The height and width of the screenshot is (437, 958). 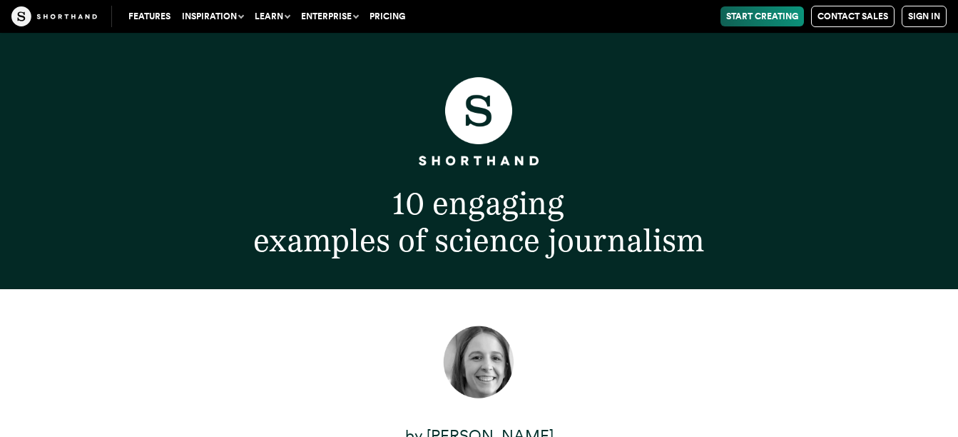 I want to click on h2: 10 engaging examples of science journalism, so click(x=479, y=221).